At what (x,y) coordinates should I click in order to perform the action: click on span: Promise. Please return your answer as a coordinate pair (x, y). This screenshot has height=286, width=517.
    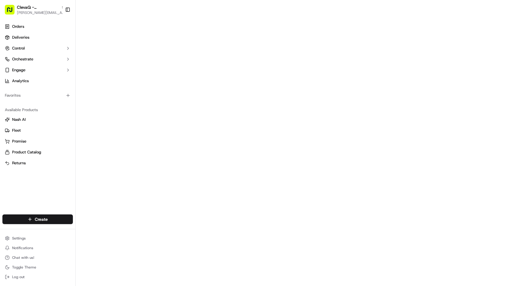
    Looking at the image, I should click on (19, 141).